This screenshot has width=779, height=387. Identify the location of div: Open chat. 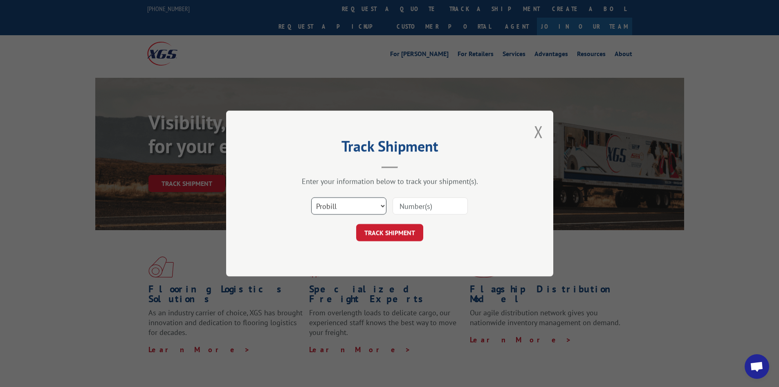
(757, 366).